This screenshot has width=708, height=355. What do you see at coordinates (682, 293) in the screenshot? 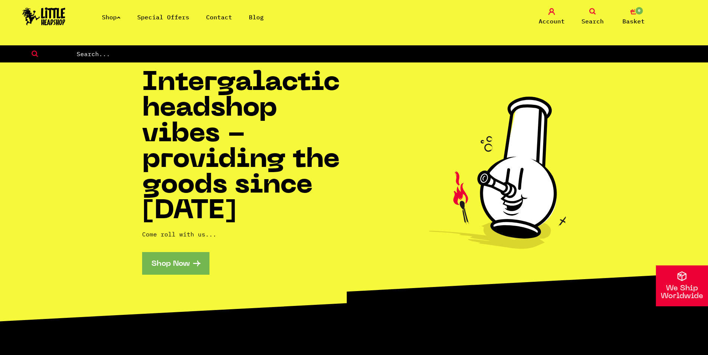
I see `p: We Ship Worldwide` at bounding box center [682, 293].